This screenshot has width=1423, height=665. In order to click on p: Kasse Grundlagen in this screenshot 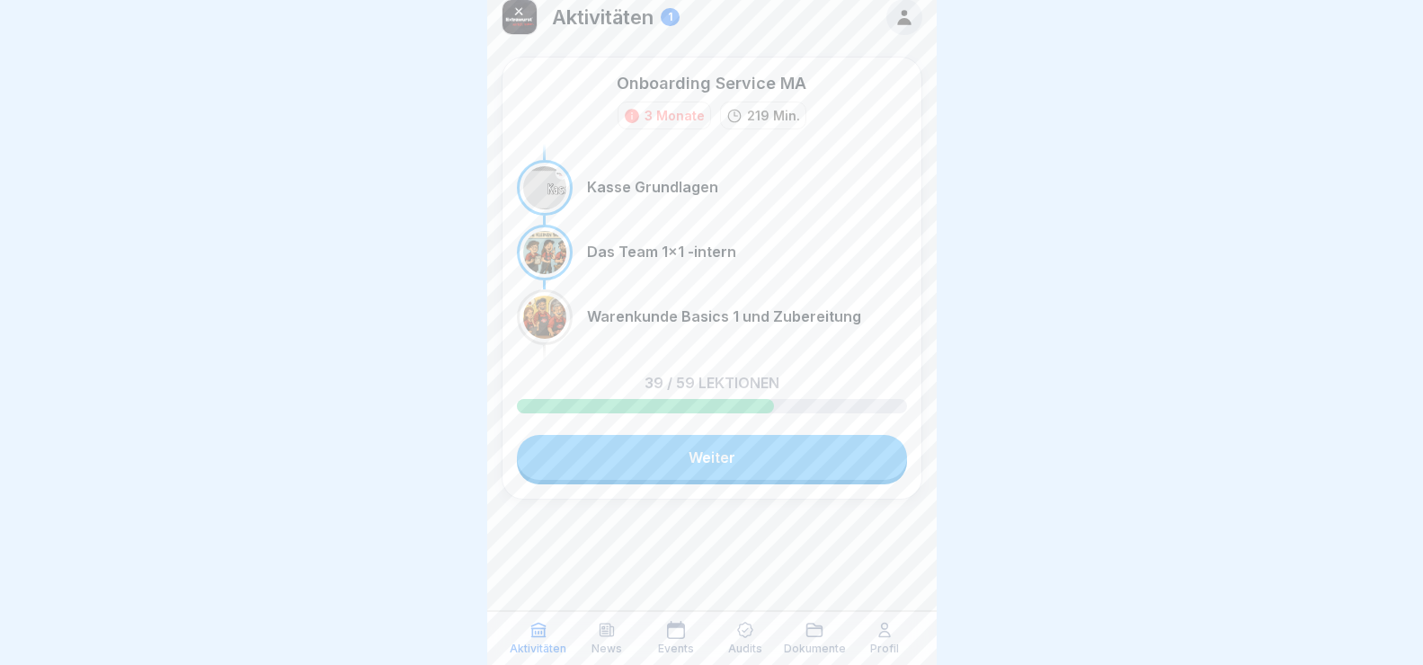, I will do `click(653, 187)`.